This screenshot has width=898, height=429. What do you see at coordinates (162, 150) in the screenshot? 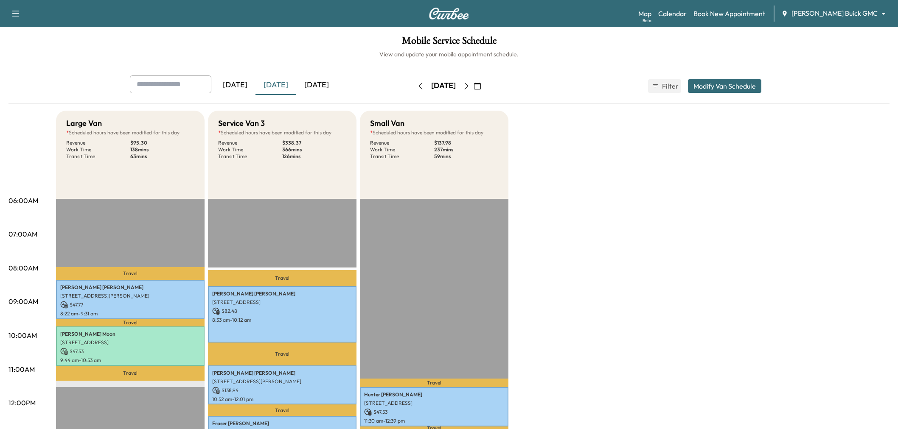
I see `p: 138 mins` at bounding box center [162, 150].